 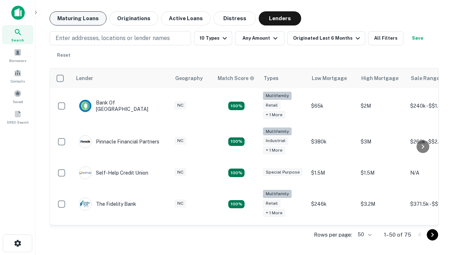 What do you see at coordinates (78, 18) in the screenshot?
I see `button: Maturing Loans` at bounding box center [78, 18].